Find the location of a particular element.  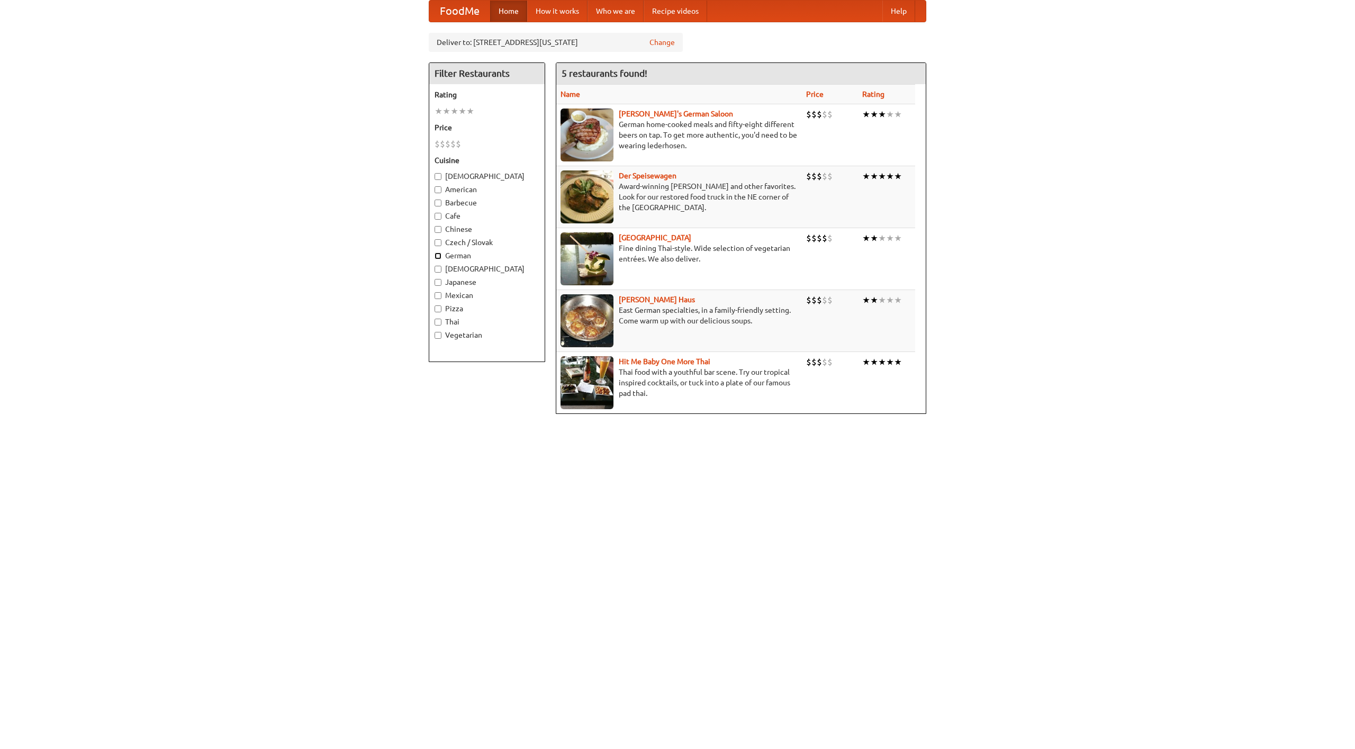

label: German is located at coordinates (487, 256).